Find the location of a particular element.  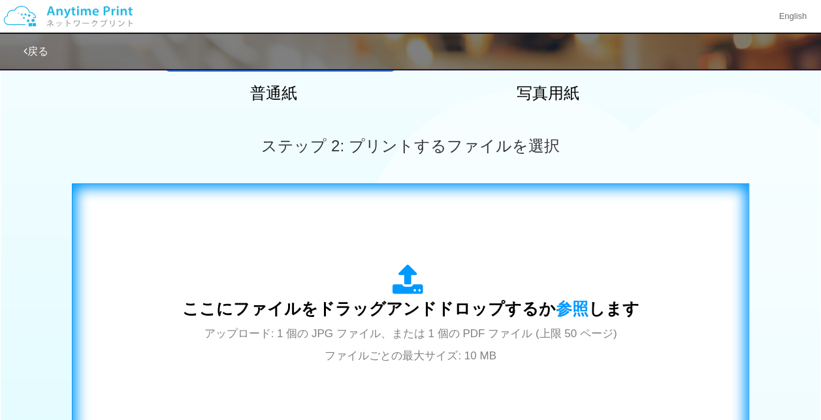

span: ステップ 2: プリントするファイルを選択 is located at coordinates (410, 146).